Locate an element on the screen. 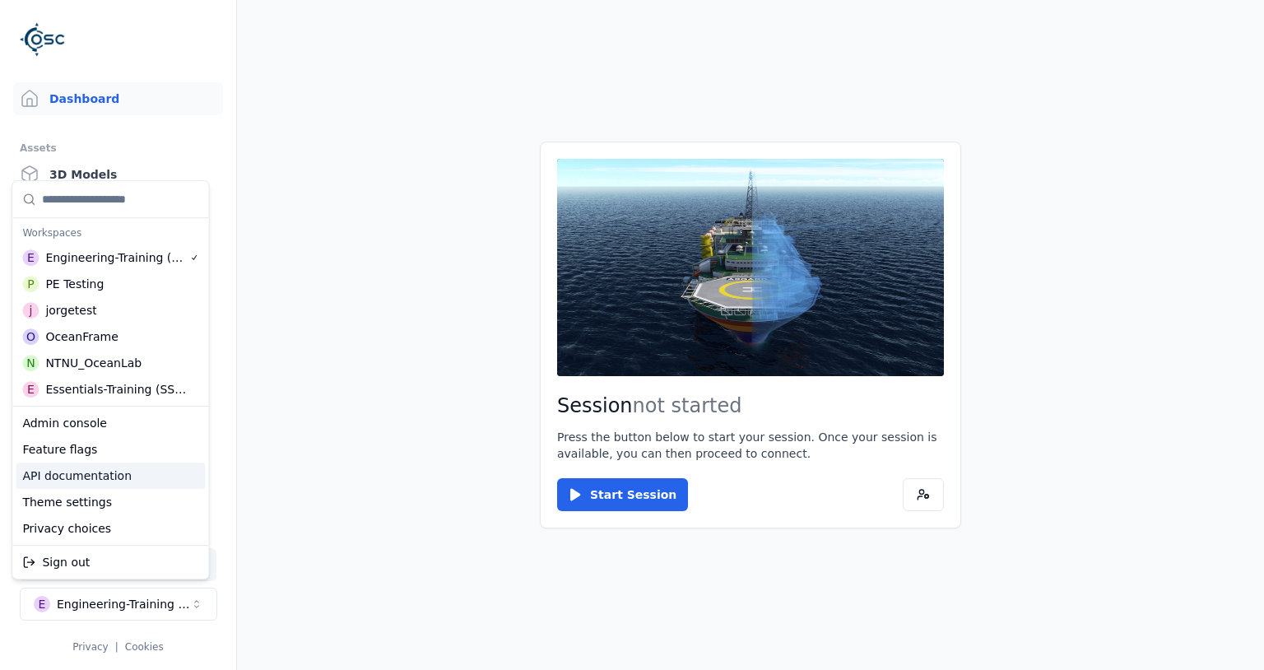 This screenshot has width=1264, height=670. div: N is located at coordinates (30, 363).